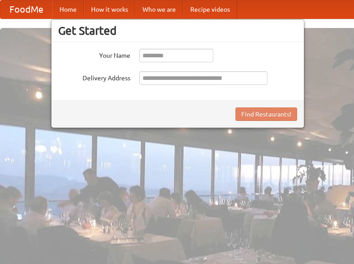 Image resolution: width=354 pixels, height=264 pixels. I want to click on label: Delivery Address, so click(94, 77).